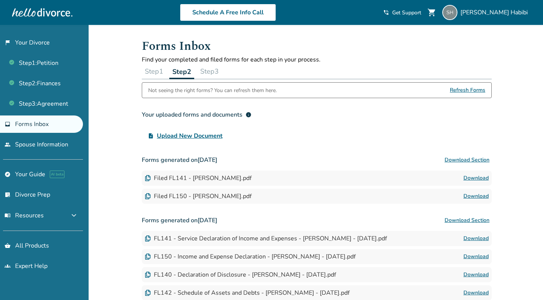  What do you see at coordinates (196, 115) in the screenshot?
I see `div: Your uploaded forms and documents` at bounding box center [196, 115].